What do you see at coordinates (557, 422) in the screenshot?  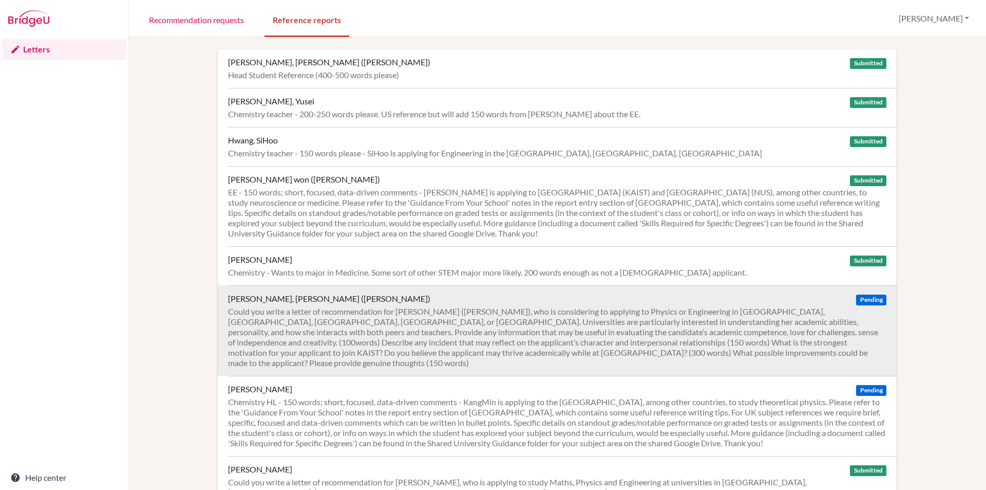 I see `div: Chemistry HL - 150 words; short, focused, data-driven comments - KangMin is applying to the [GEOG...` at bounding box center [557, 422].